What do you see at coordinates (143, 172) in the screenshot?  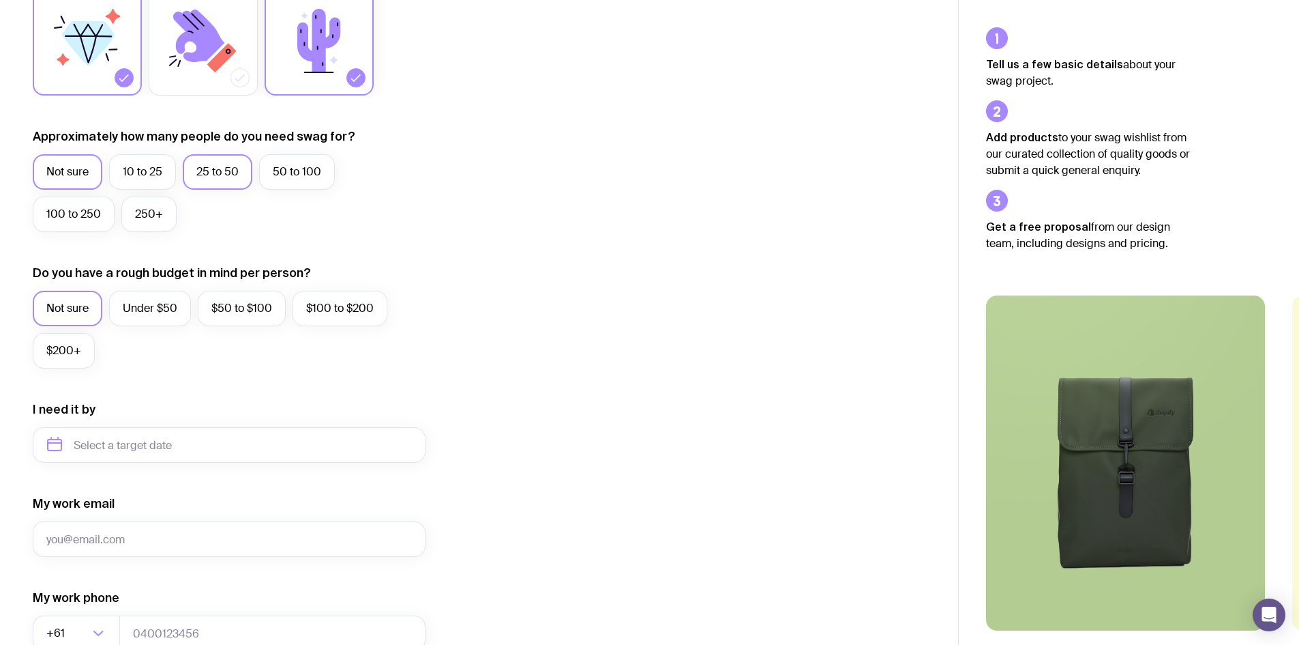 I see `label: 10 to 25` at bounding box center [143, 172].